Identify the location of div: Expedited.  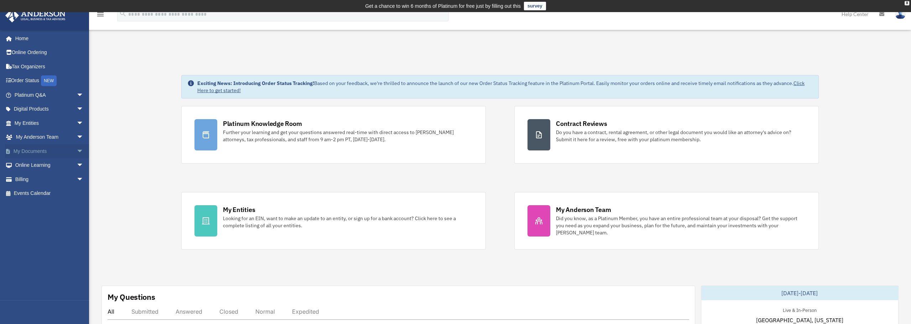
(306, 312).